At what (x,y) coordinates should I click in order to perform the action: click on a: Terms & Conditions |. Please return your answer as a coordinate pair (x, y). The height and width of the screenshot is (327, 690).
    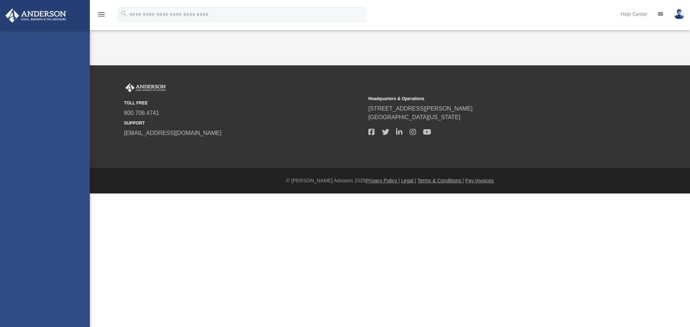
    Looking at the image, I should click on (441, 181).